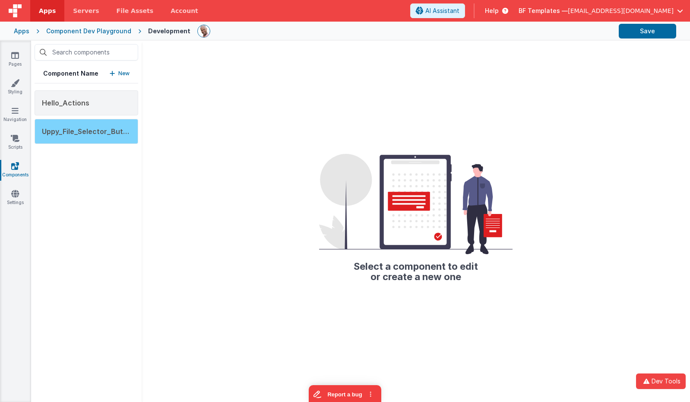  I want to click on div: Development, so click(169, 31).